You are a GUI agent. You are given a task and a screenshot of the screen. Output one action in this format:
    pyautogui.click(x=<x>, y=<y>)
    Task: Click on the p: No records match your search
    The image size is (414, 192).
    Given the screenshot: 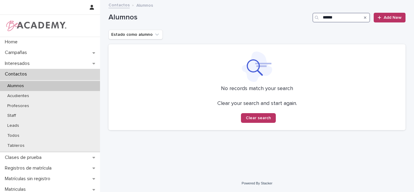 What is the action you would take?
    pyautogui.click(x=257, y=89)
    